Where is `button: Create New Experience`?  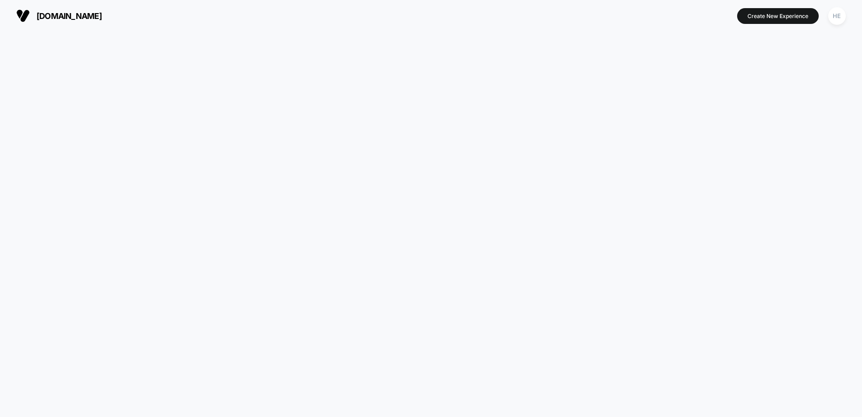 button: Create New Experience is located at coordinates (778, 16).